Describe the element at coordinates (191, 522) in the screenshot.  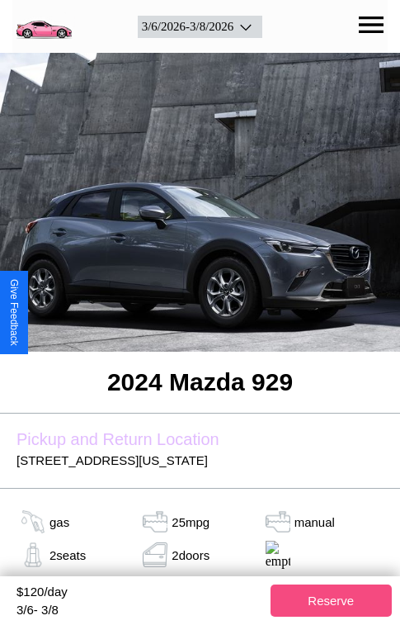
I see `p: 25 mpg` at that location.